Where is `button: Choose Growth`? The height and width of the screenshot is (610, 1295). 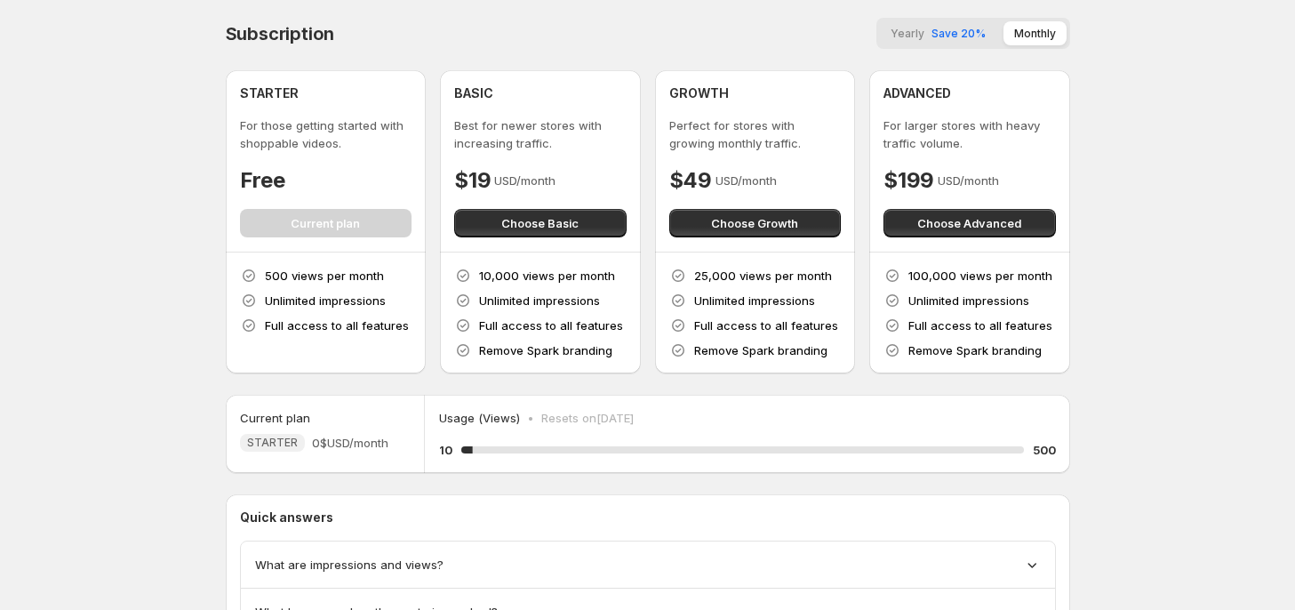
button: Choose Growth is located at coordinates (755, 223).